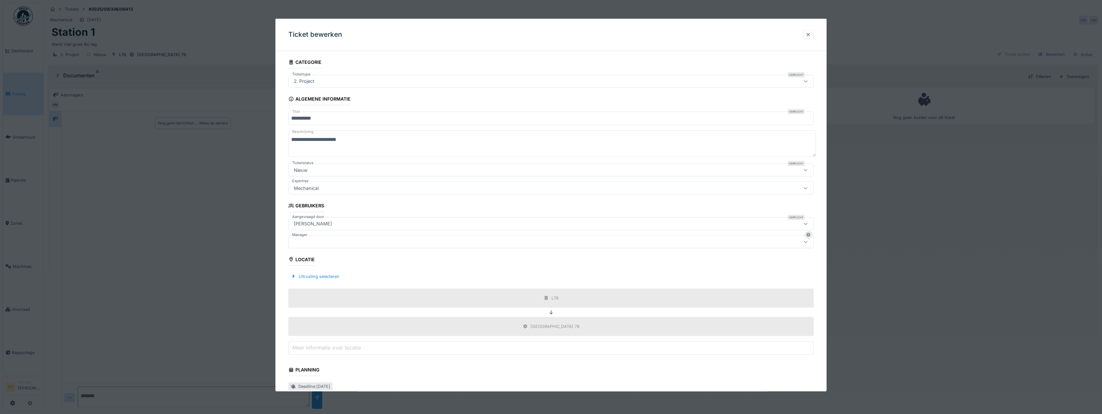 The height and width of the screenshot is (414, 1102). Describe the element at coordinates (300, 181) in the screenshot. I see `label: Expertise` at that location.